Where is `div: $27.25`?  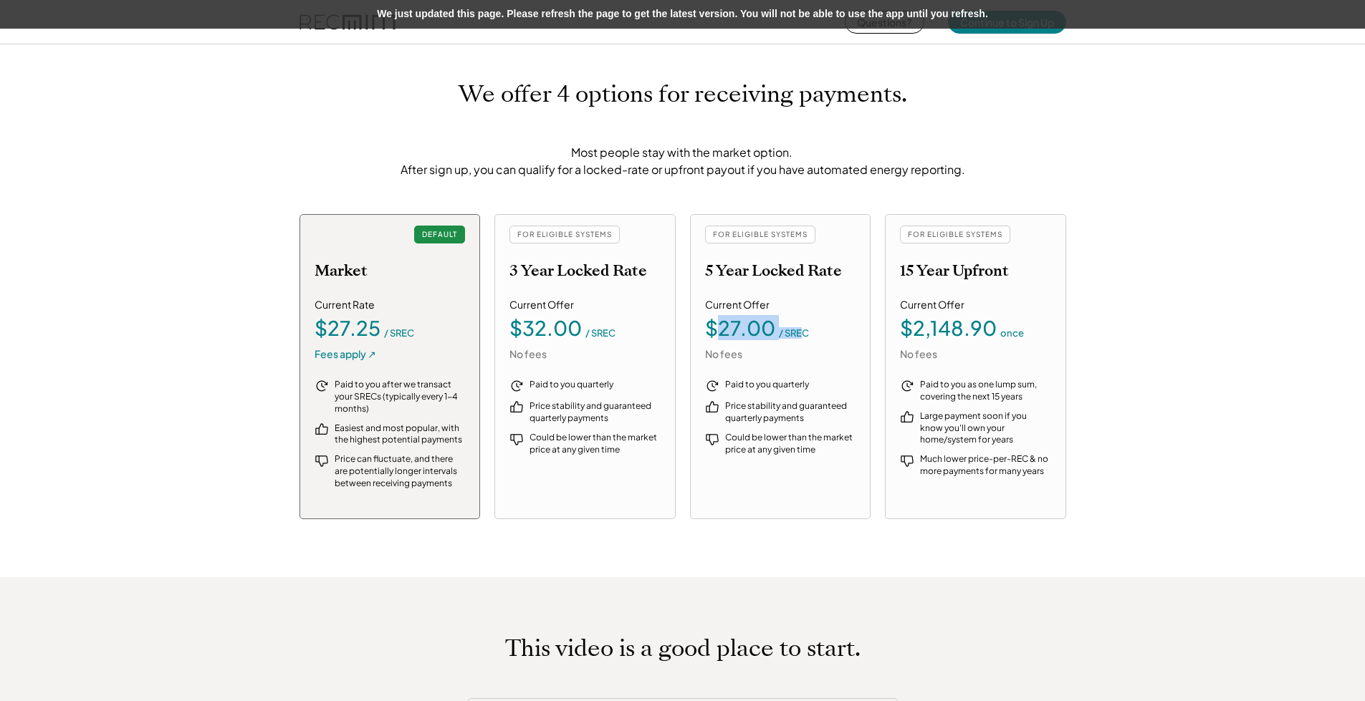 div: $27.25 is located at coordinates (347, 328).